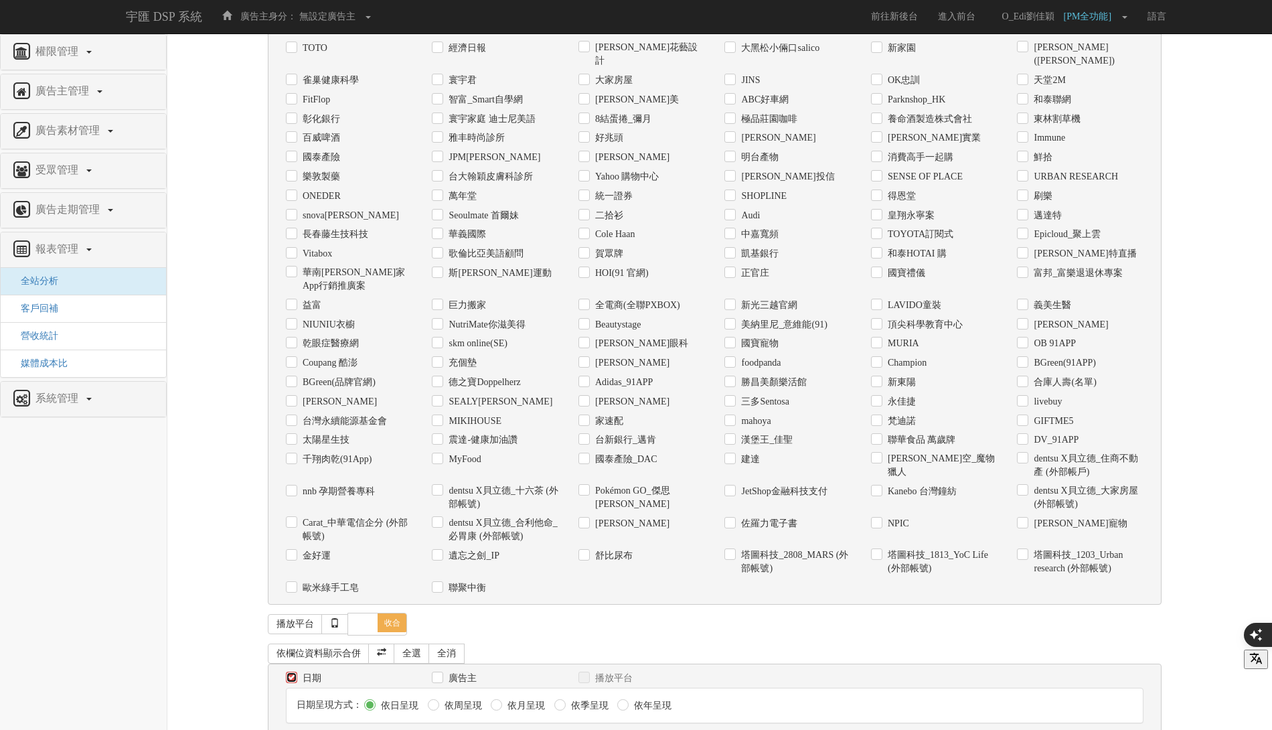  Describe the element at coordinates (1048, 80) in the screenshot. I see `label: 天堂2M` at that location.